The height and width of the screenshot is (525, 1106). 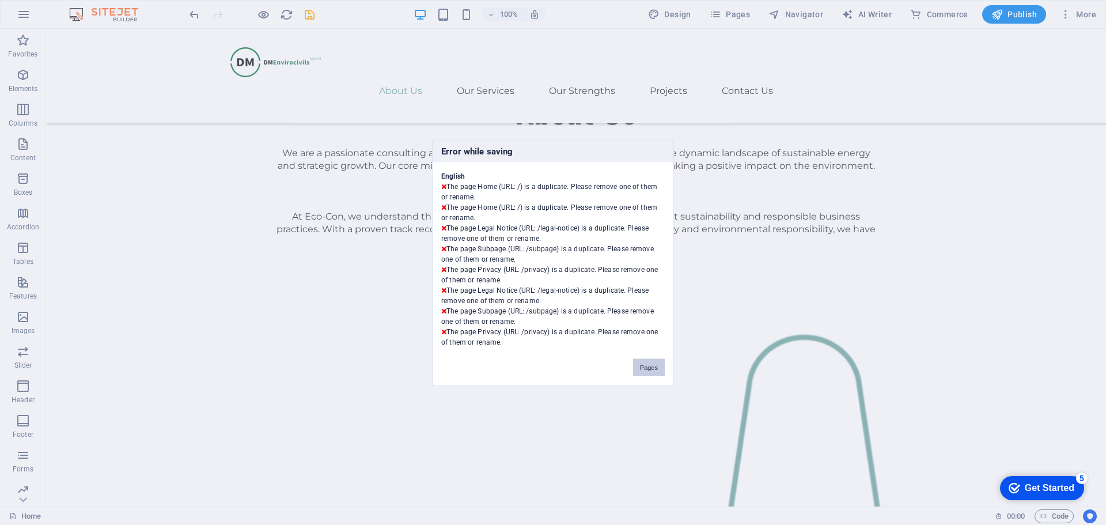 What do you see at coordinates (553, 254) in the screenshot?
I see `div: The page Home (URL: /) is a duplicate. Please remove one of them or rename. The page Home (URL: /...` at bounding box center [553, 254].